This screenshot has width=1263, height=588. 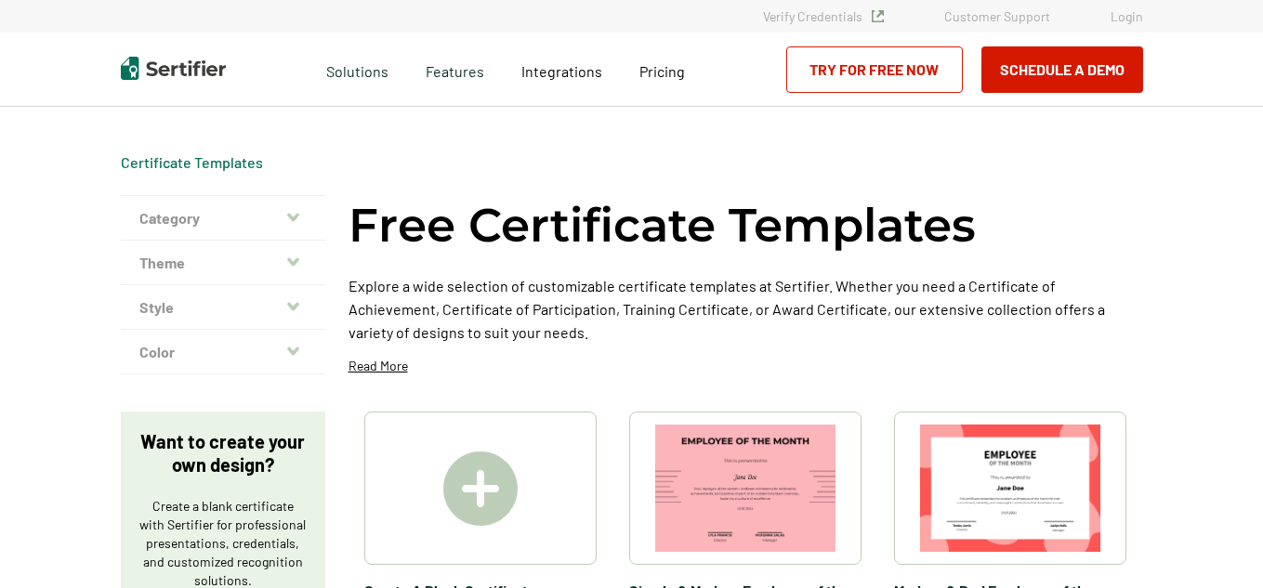 What do you see at coordinates (745, 488) in the screenshot?
I see `img: Simple & Modern Employee of the Month Certificate Template` at bounding box center [745, 488].